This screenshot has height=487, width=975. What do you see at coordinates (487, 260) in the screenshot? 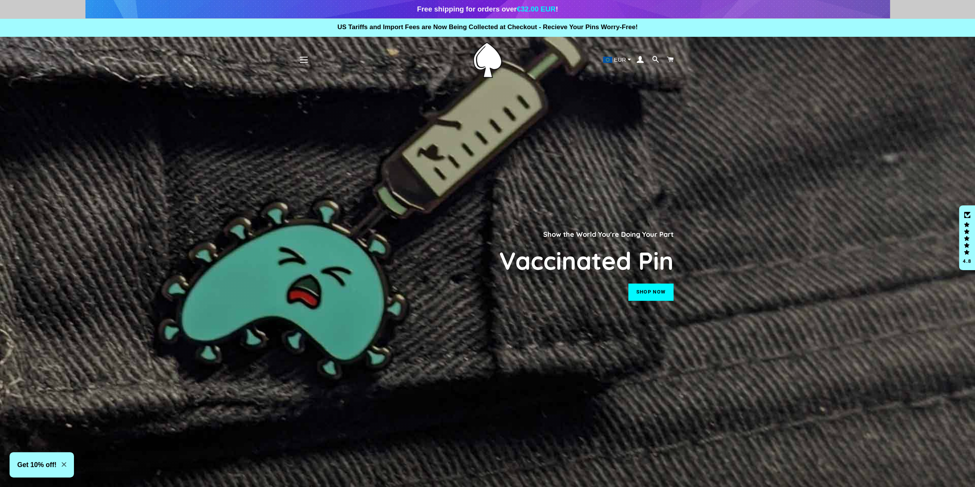
I see `h2: Vaccinated Pin` at bounding box center [487, 260].